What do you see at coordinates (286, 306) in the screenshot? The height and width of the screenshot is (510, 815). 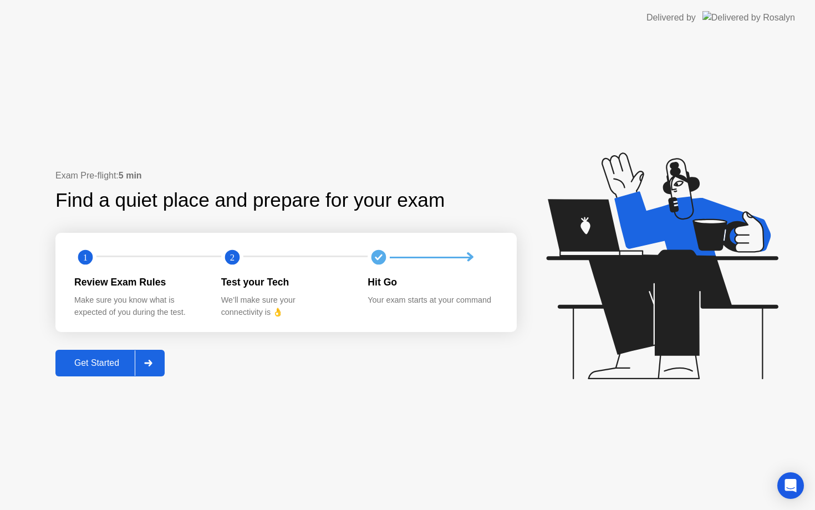 I see `div: We’ll make sure your connectivity is 👌` at bounding box center [286, 306].